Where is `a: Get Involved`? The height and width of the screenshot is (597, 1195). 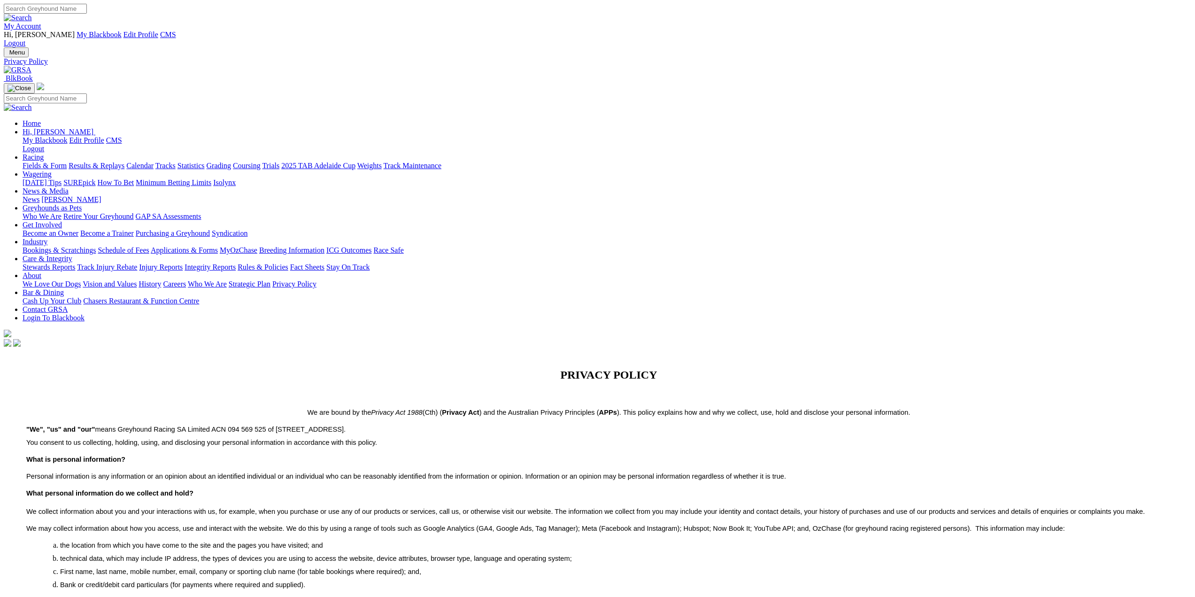
a: Get Involved is located at coordinates (42, 224).